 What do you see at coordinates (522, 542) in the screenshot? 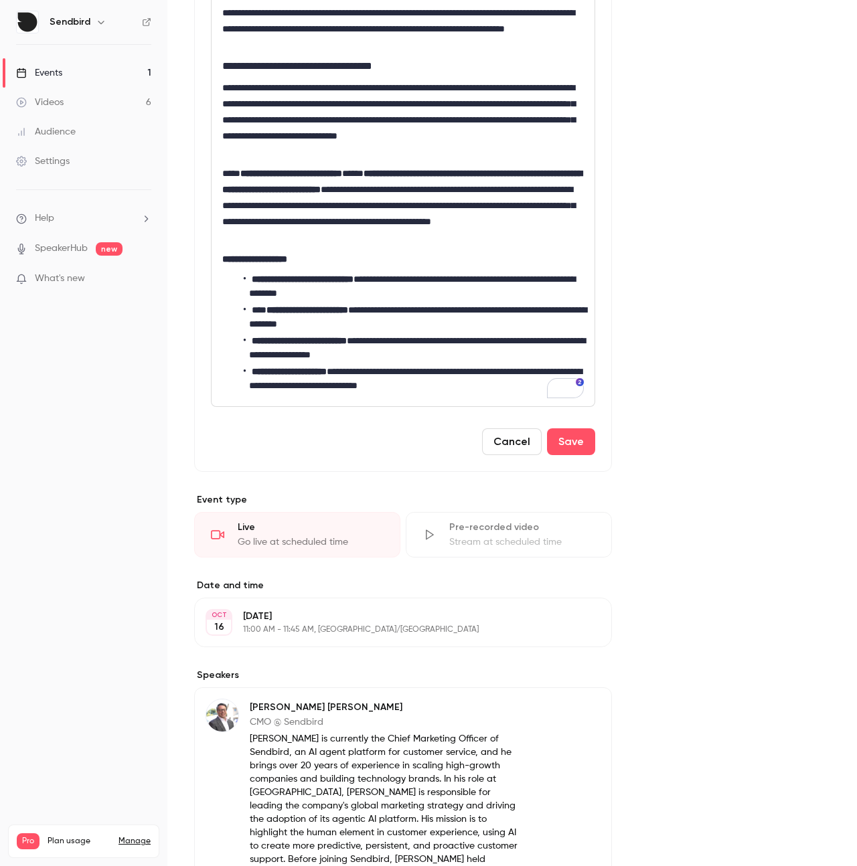
I see `div: Stream at scheduled time` at bounding box center [522, 542].